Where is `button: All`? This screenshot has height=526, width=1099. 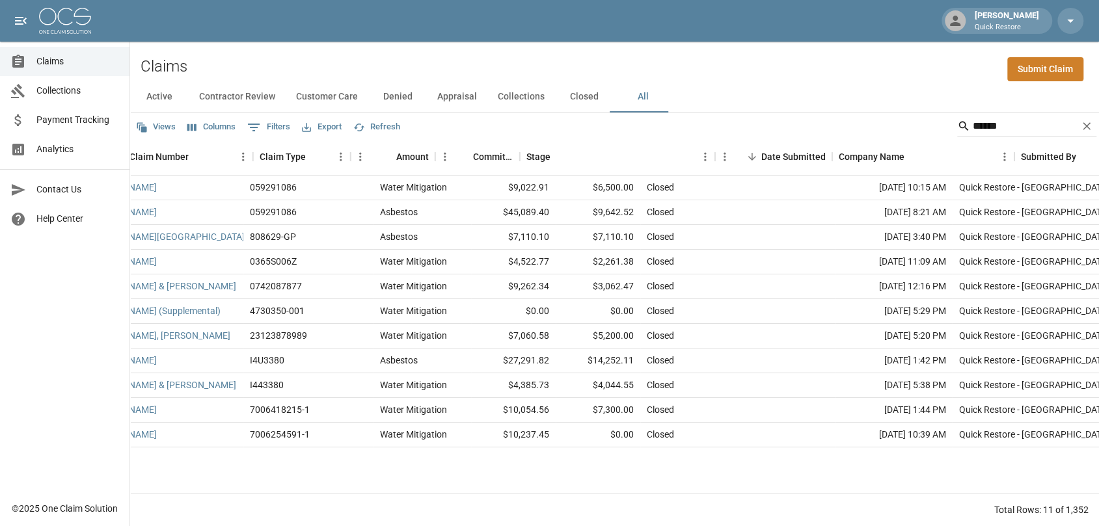 button: All is located at coordinates (643, 97).